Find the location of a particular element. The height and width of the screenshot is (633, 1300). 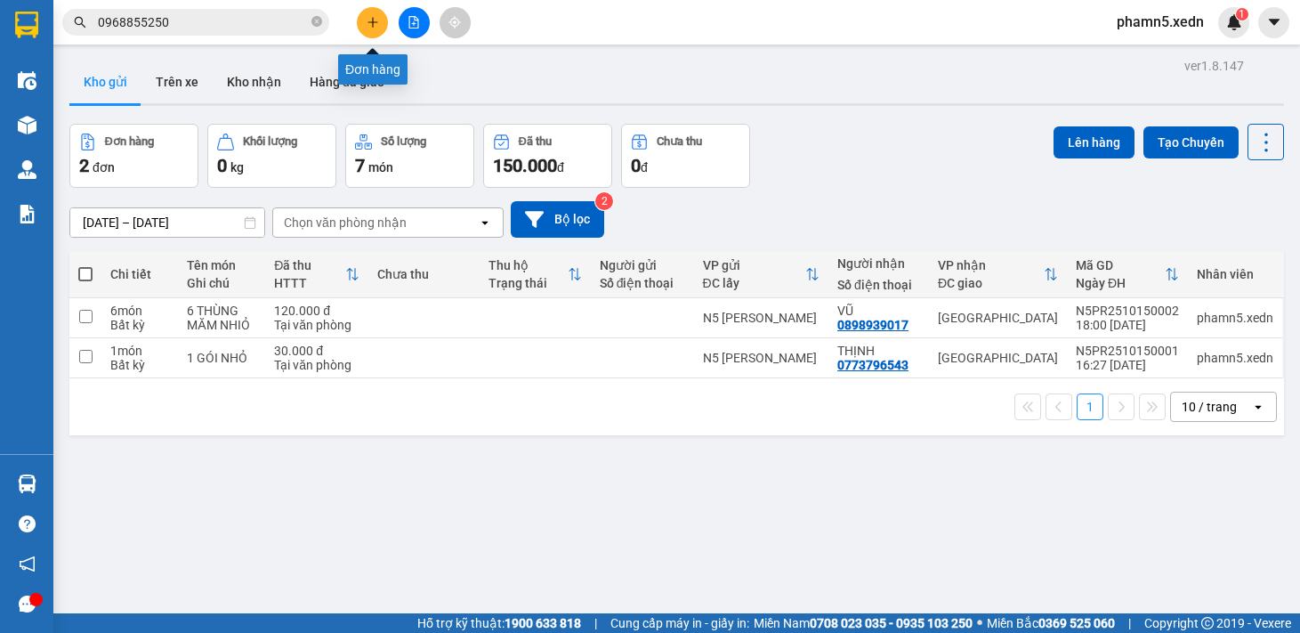

span: 7 is located at coordinates (360, 166).